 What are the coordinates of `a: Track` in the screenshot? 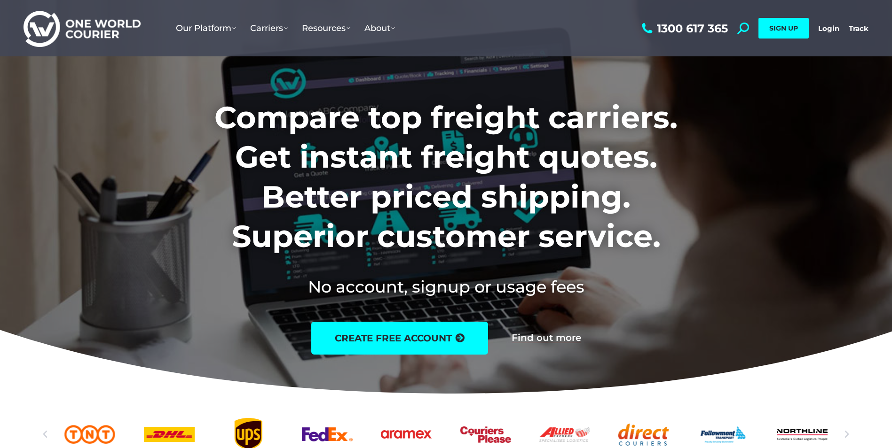 It's located at (858, 28).